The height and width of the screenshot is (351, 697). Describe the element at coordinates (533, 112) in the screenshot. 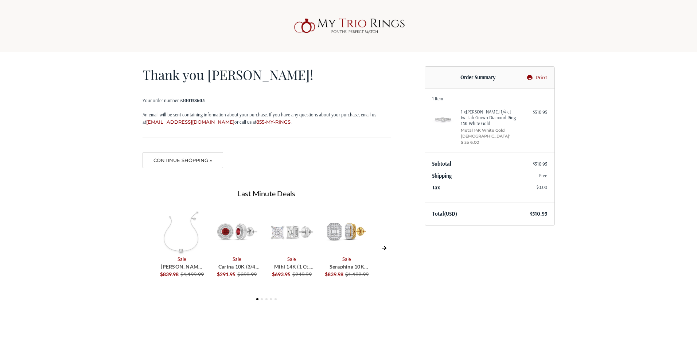

I see `div: $510.95` at that location.